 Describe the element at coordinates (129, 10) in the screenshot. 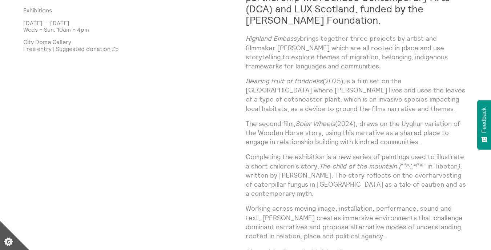

I see `a: Exhibitions` at that location.